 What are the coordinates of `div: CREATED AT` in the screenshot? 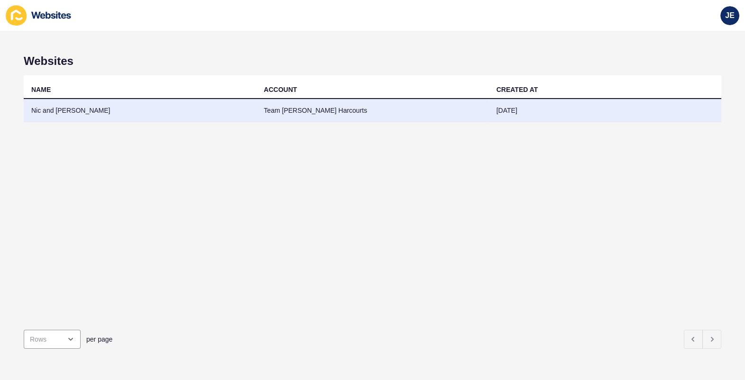 It's located at (517, 90).